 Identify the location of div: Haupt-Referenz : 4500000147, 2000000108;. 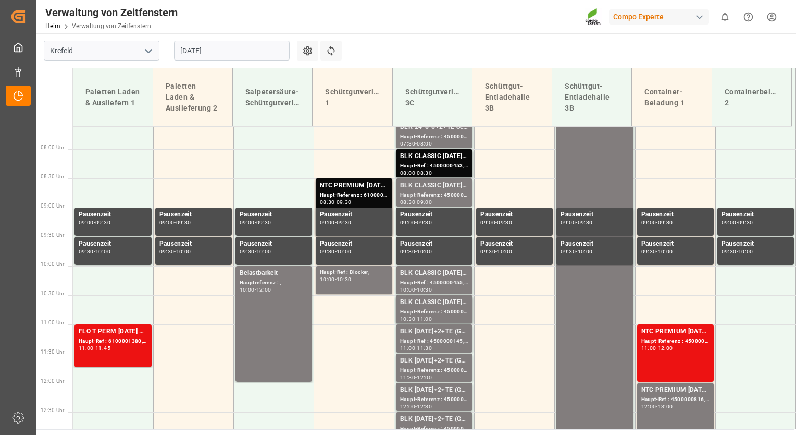
(434, 370).